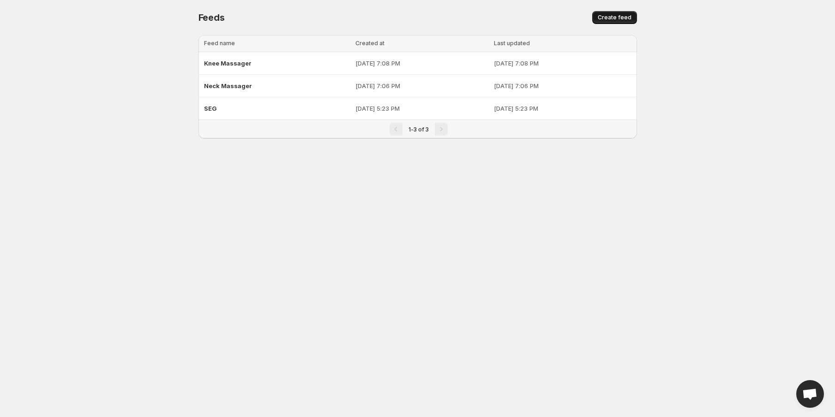 The width and height of the screenshot is (835, 417). I want to click on span: Last updated, so click(512, 43).